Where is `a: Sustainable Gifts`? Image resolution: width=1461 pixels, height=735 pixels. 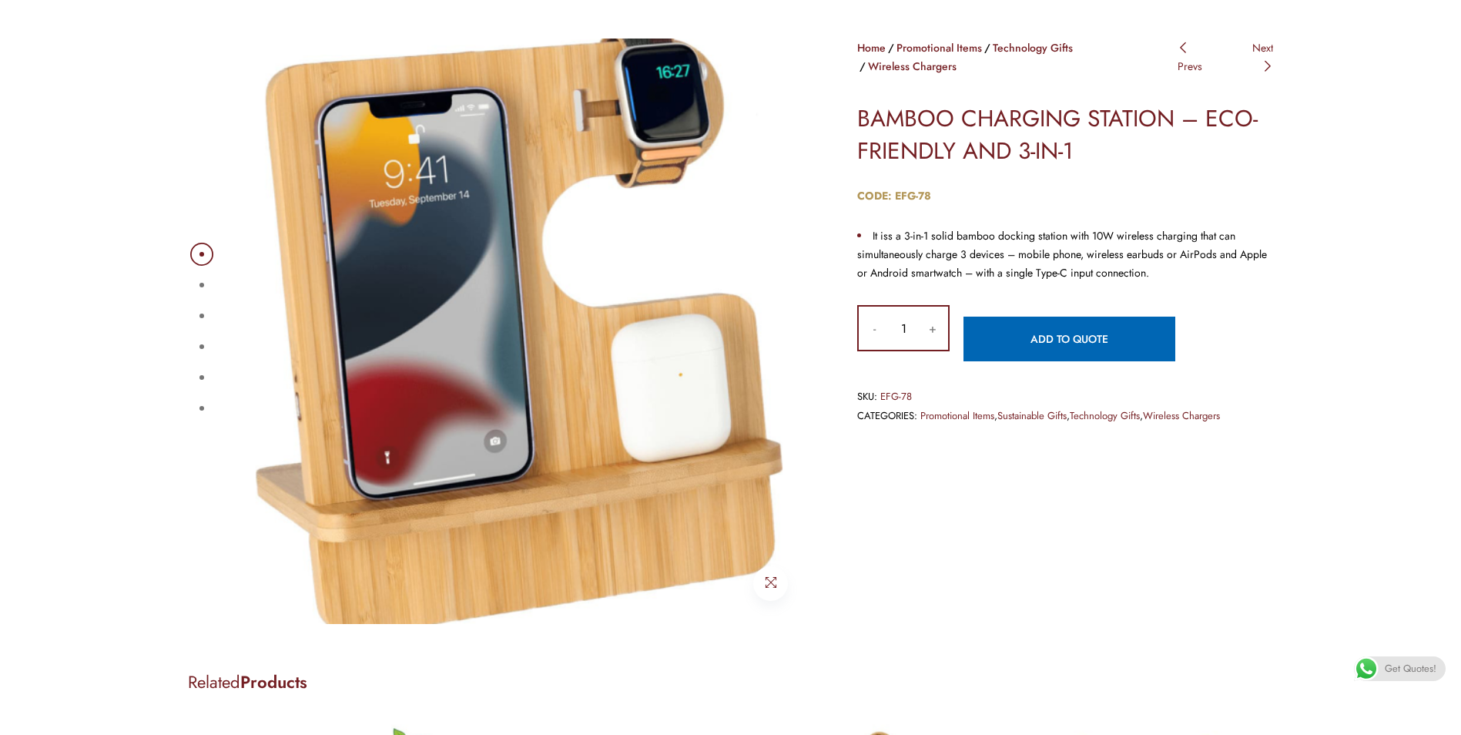 a: Sustainable Gifts is located at coordinates (1032, 415).